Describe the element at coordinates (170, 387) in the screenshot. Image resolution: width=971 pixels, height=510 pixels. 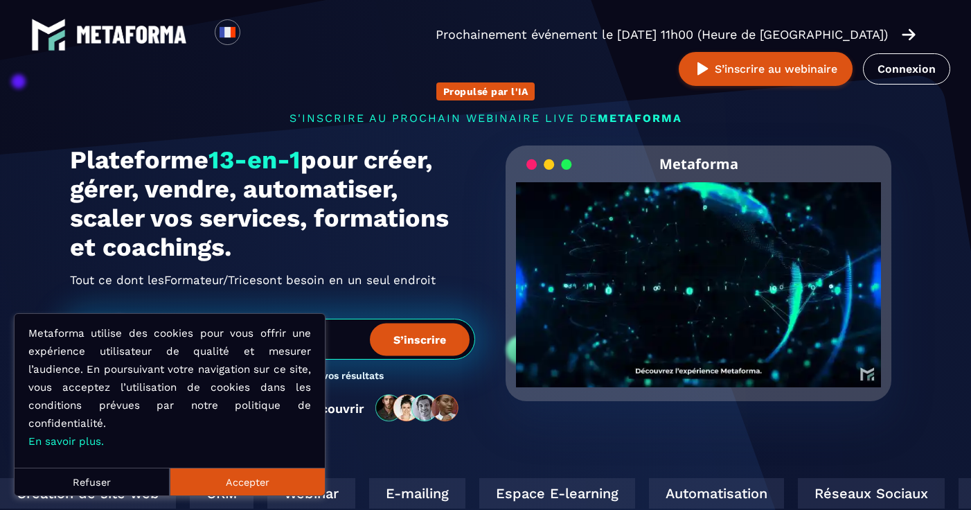
I see `p: Metaforma utilise des cookies pour vous offrir une expérience utilisateur de qualité et mesurer l...` at that location.